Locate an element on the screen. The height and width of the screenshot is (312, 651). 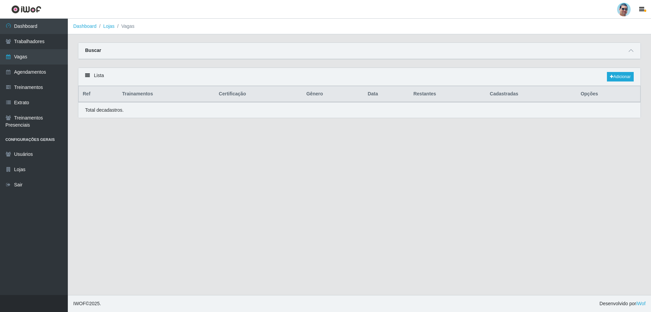
th: Ref is located at coordinates (98, 94).